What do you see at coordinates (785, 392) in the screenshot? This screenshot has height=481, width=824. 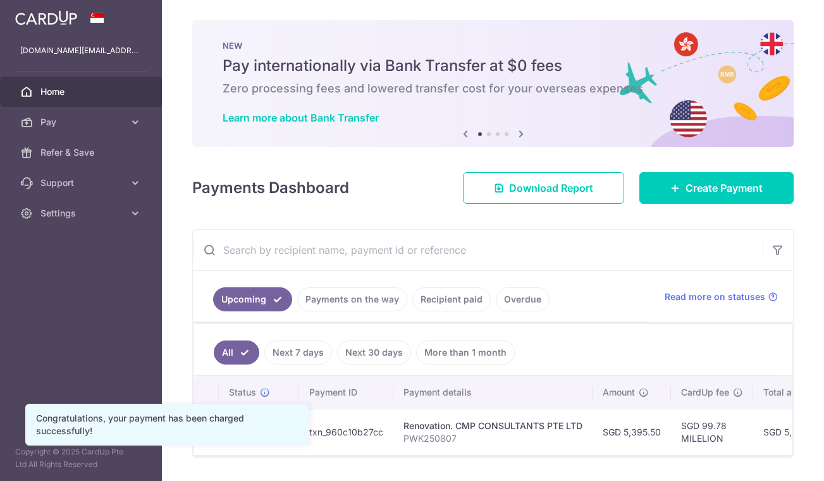 I see `span: Total amt.` at bounding box center [785, 392].